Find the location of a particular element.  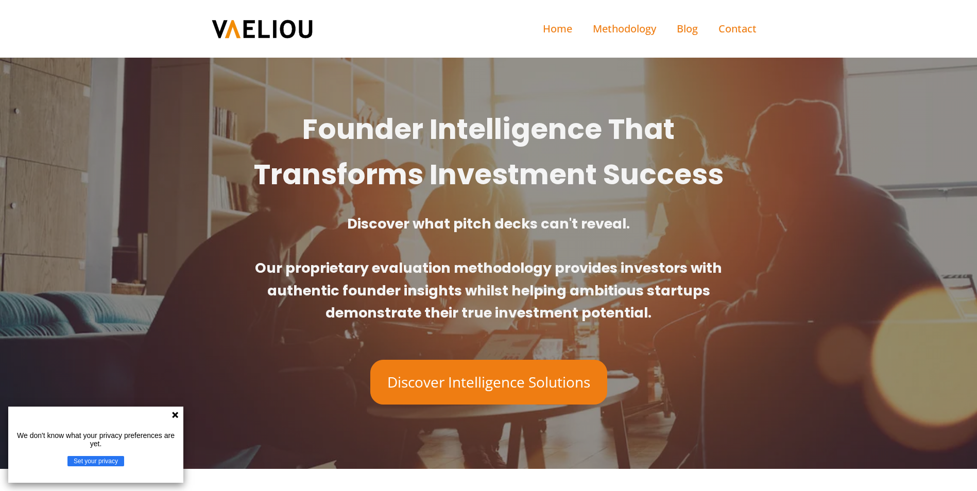

a: Home is located at coordinates (557, 29).